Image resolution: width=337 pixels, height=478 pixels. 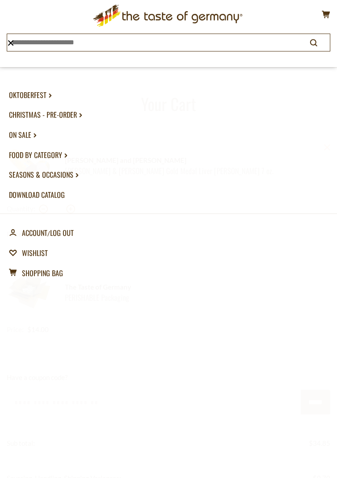 I want to click on a: Shopping bag, so click(x=168, y=273).